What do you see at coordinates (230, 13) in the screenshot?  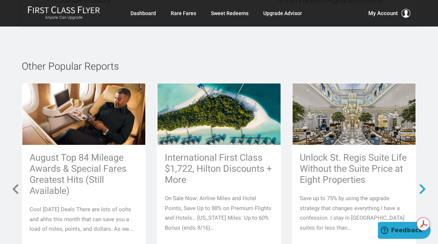 I see `a: Sweet Redeems` at bounding box center [230, 13].